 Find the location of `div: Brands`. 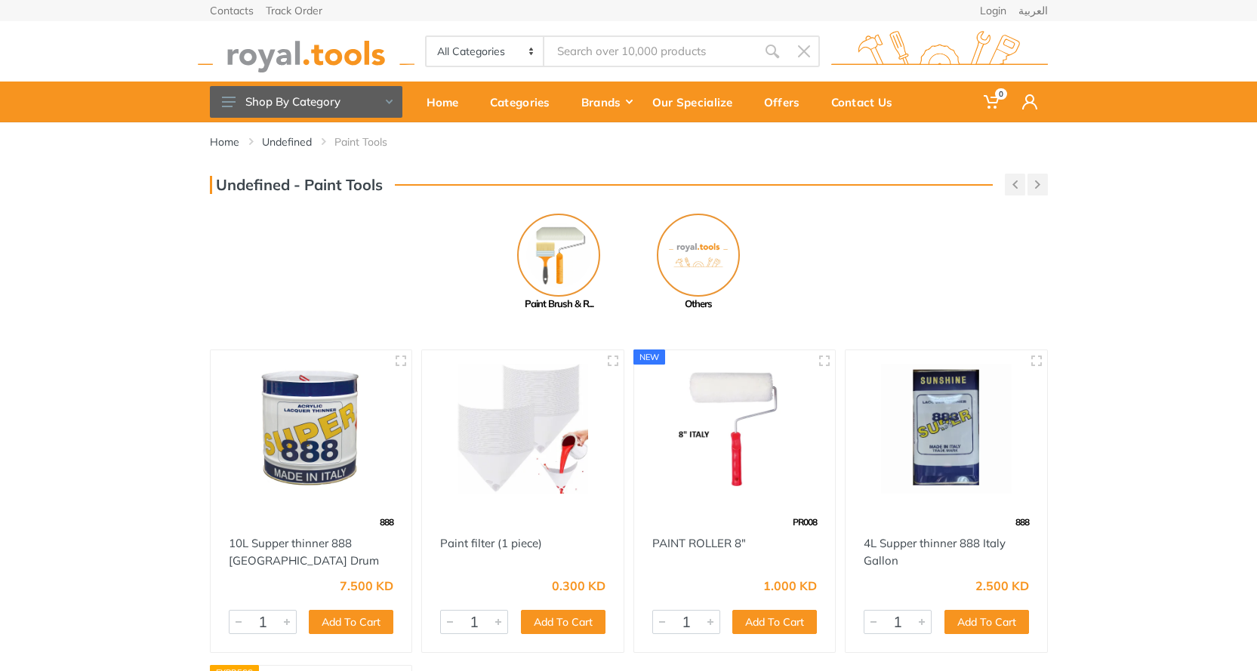

div: Brands is located at coordinates (606, 102).